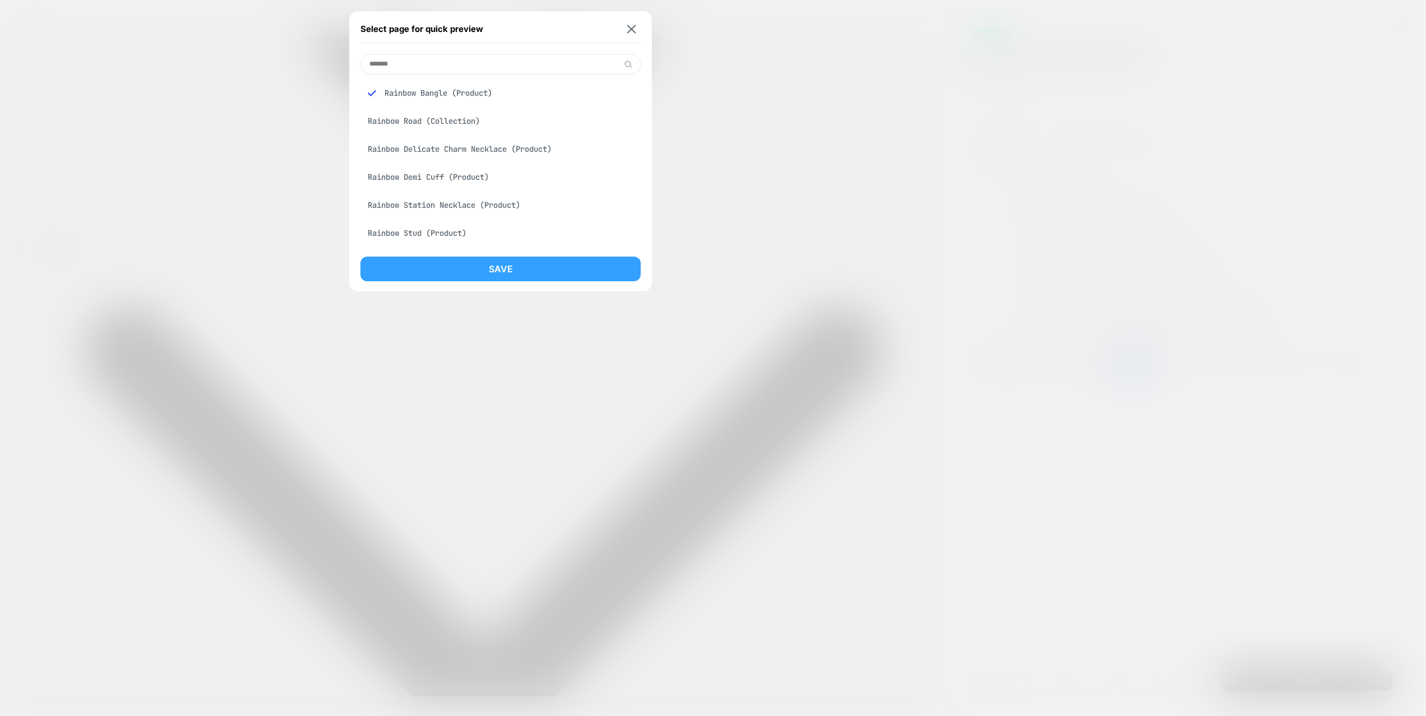 Image resolution: width=1426 pixels, height=716 pixels. Describe the element at coordinates (501, 149) in the screenshot. I see `div: Rainbow Delicate Charm Necklace (Product)` at that location.